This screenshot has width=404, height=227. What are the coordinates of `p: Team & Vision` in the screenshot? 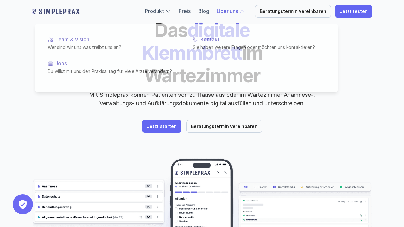 It's located at (118, 39).